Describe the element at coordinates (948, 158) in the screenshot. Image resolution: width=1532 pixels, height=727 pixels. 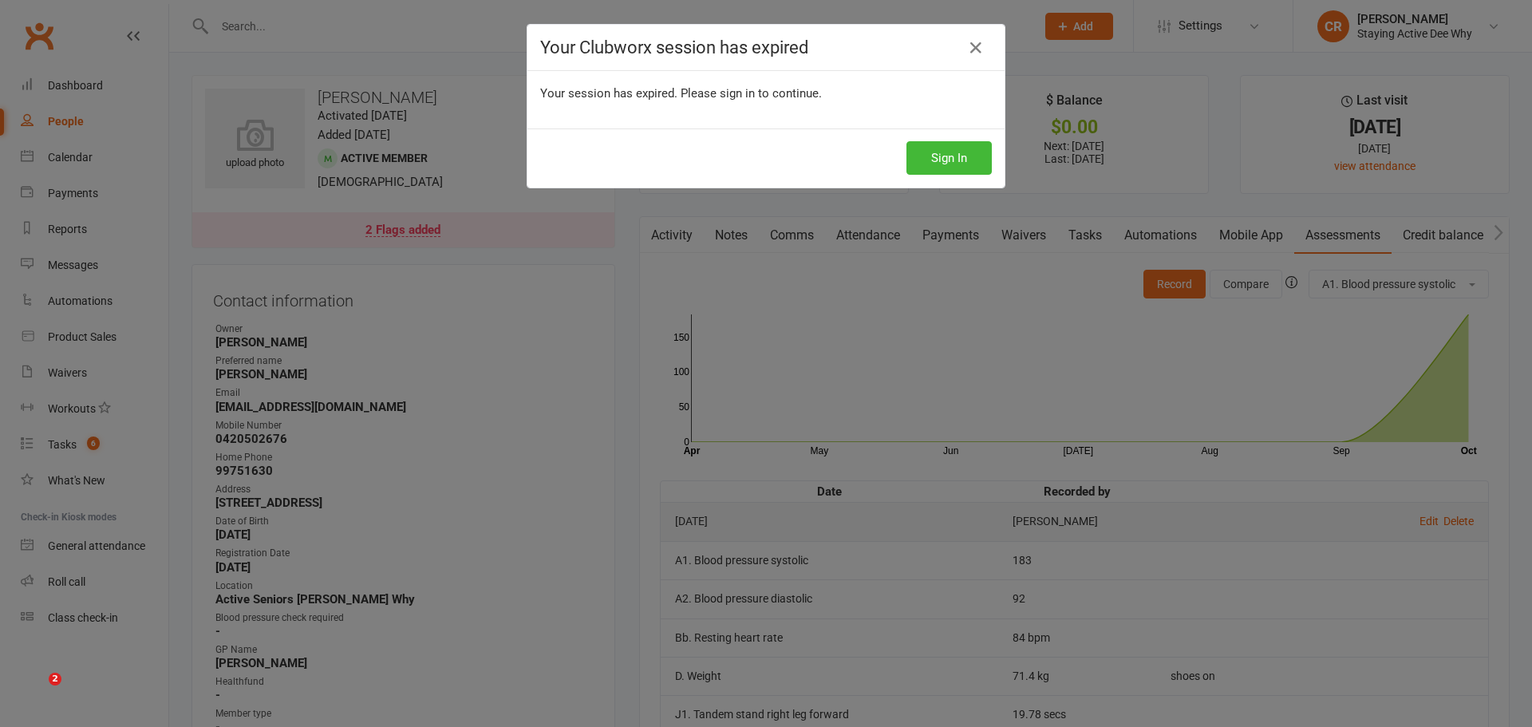
I see `button: Sign In` at that location.